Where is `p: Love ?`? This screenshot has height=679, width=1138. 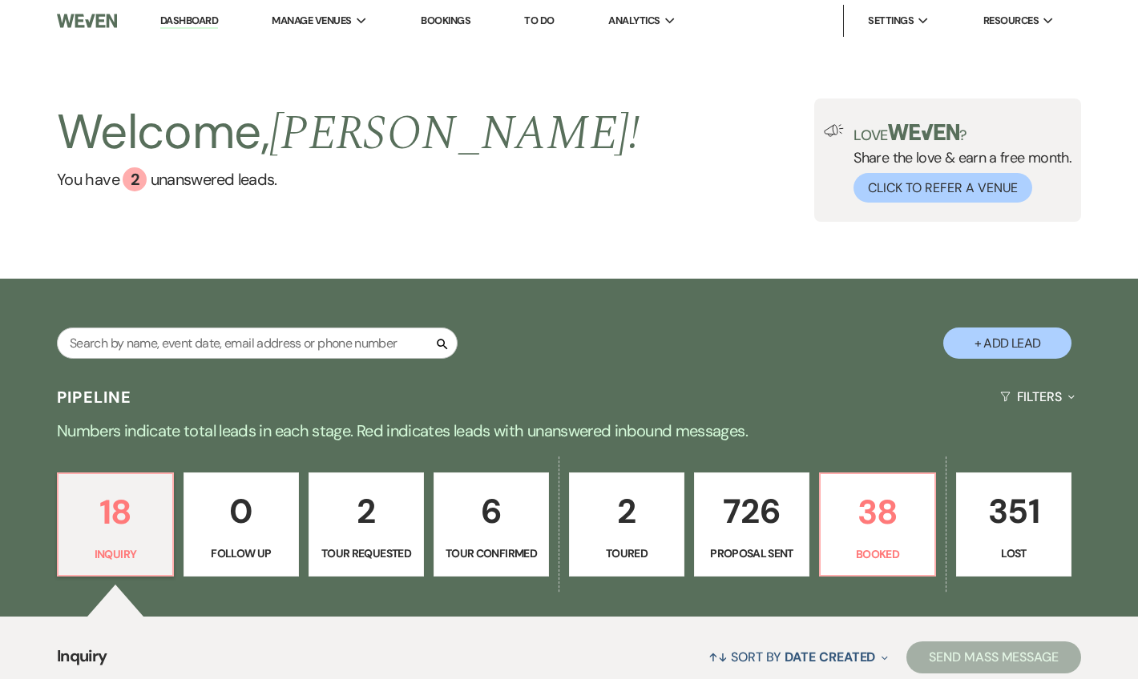 p: Love ? is located at coordinates (962, 133).